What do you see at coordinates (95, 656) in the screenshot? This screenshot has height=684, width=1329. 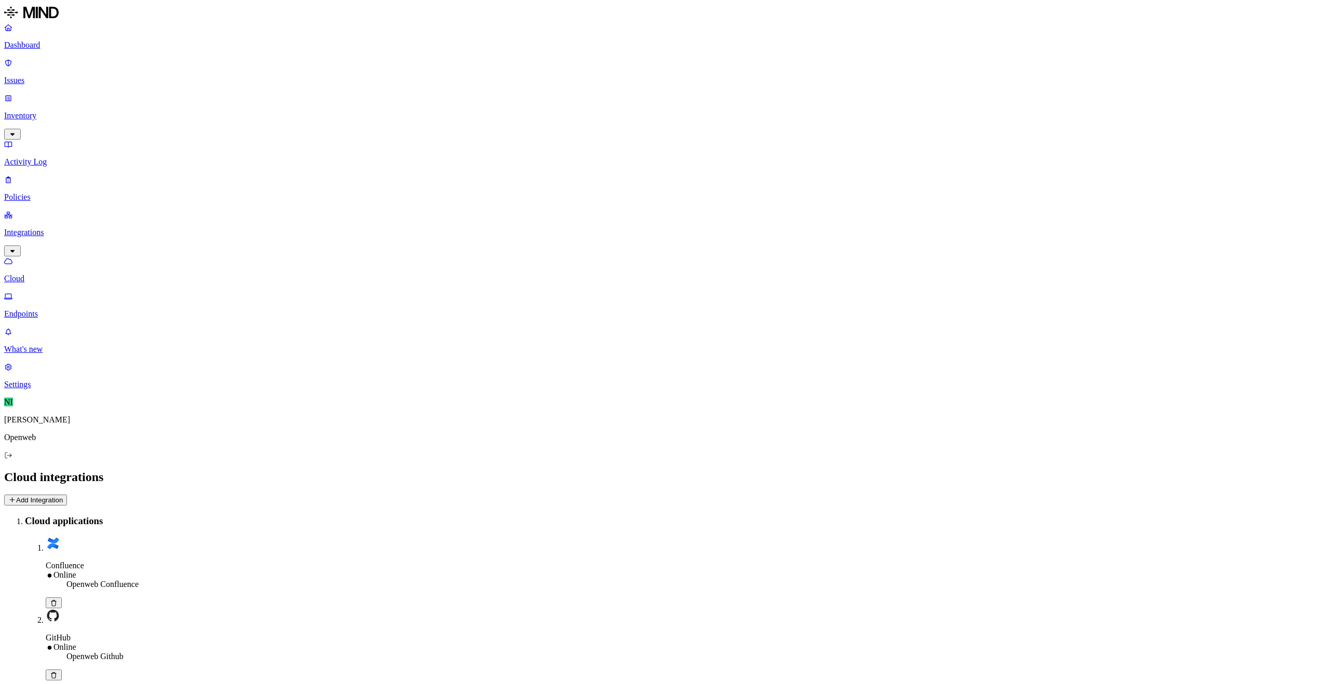 I see `span: Openweb Github` at bounding box center [95, 656].